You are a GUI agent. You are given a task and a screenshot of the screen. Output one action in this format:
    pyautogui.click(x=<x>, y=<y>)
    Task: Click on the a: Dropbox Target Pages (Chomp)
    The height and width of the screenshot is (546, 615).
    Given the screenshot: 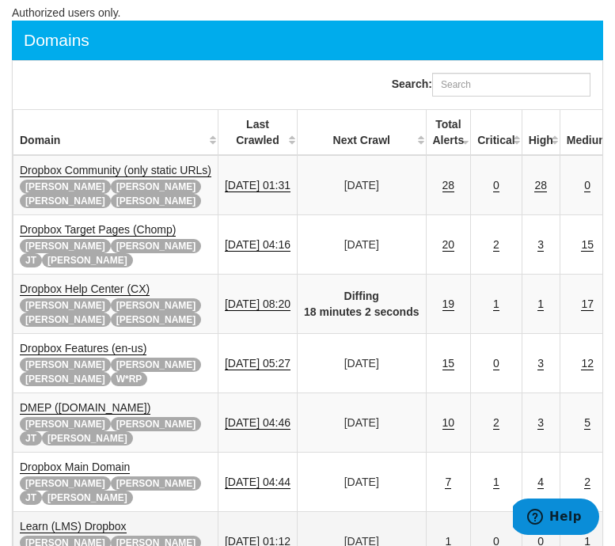 What is the action you would take?
    pyautogui.click(x=97, y=230)
    